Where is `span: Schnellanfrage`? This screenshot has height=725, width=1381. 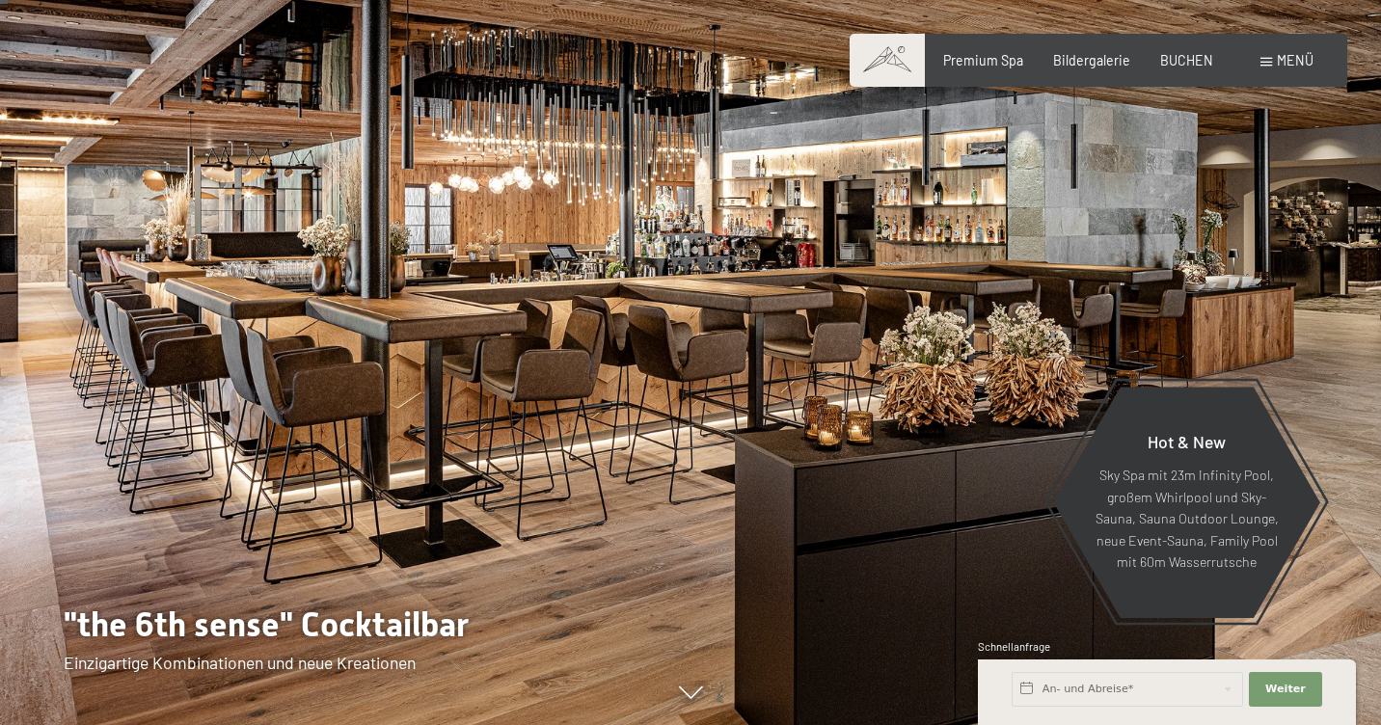 span: Schnellanfrage is located at coordinates (1013, 646).